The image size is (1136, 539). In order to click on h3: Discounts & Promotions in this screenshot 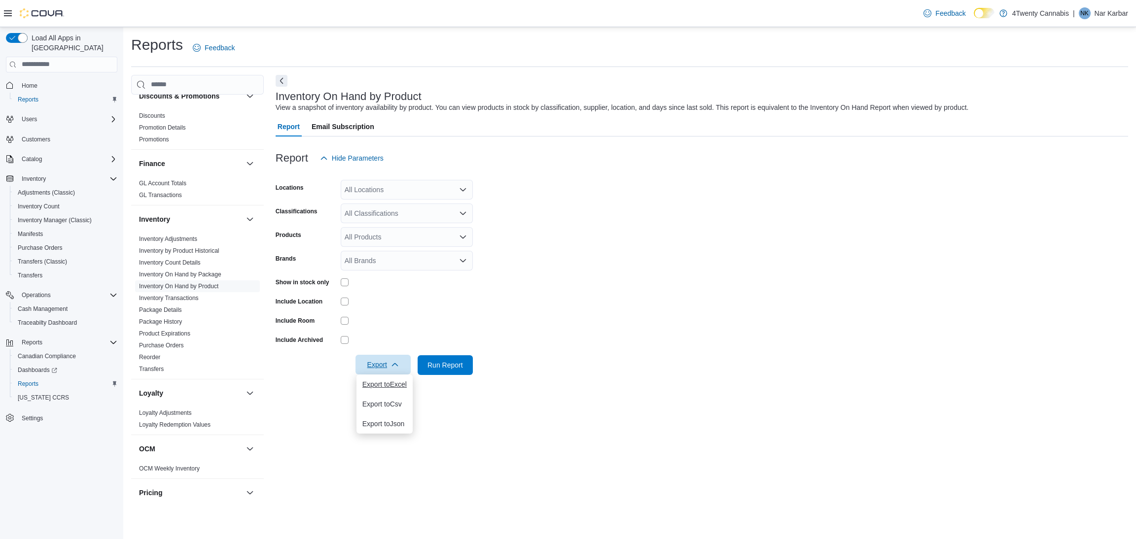, I will do `click(179, 96)`.